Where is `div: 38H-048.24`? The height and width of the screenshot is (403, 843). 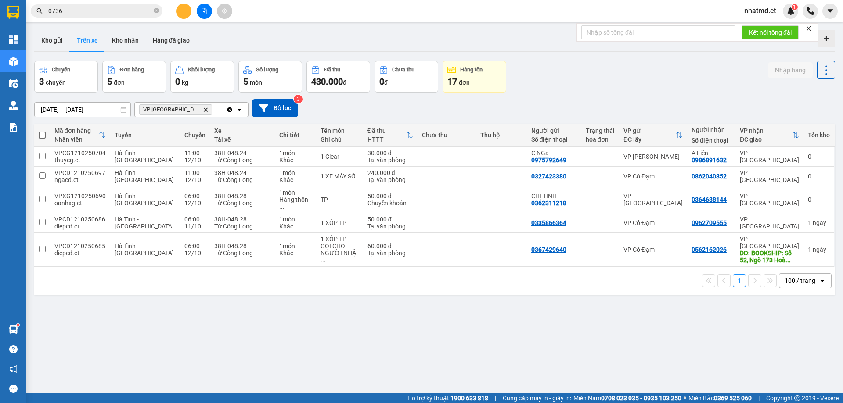
div: 38H-048.24 is located at coordinates (242, 153).